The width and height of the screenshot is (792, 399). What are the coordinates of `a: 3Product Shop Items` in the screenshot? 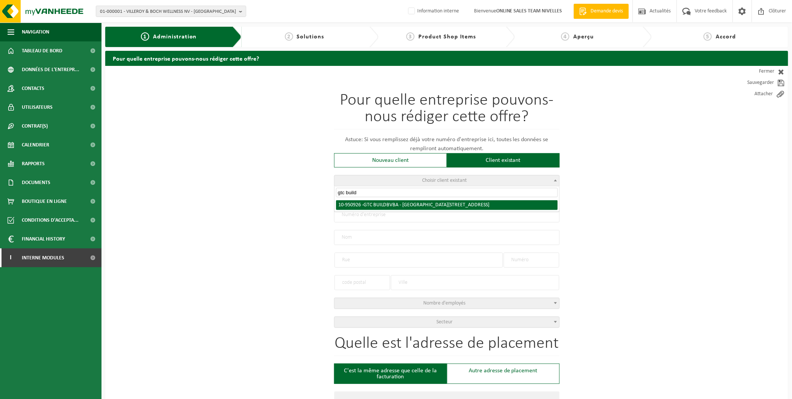 It's located at (441, 37).